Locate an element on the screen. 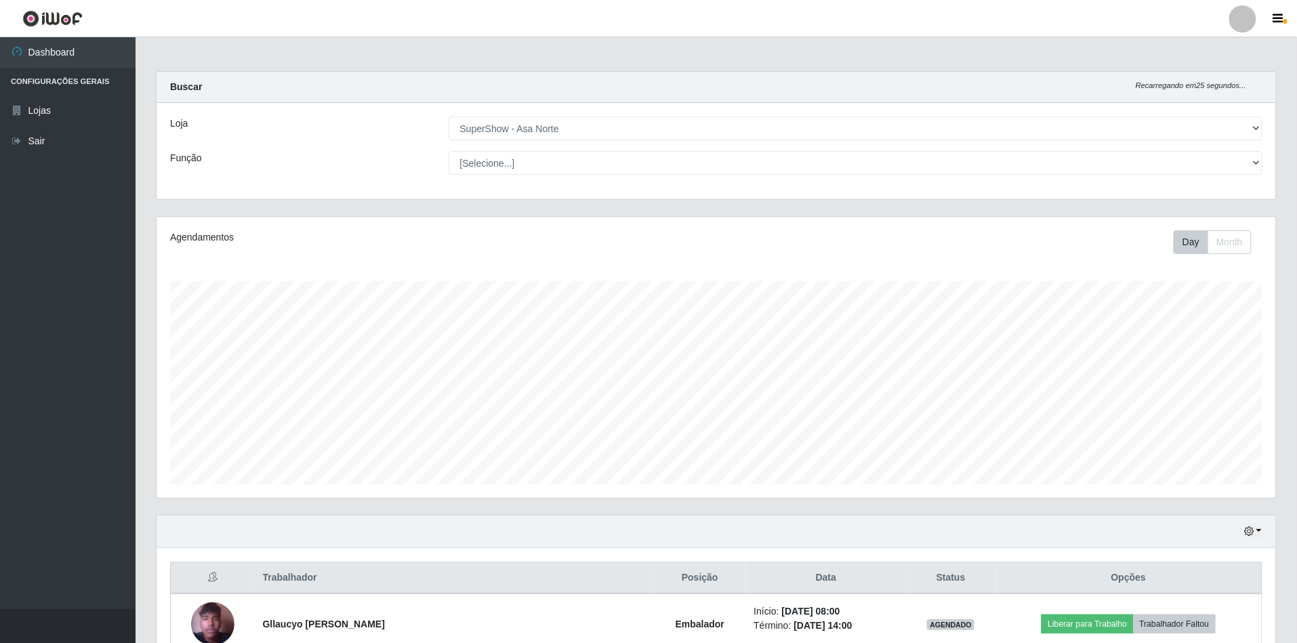  div: Agendamentos is located at coordinates (392, 237).